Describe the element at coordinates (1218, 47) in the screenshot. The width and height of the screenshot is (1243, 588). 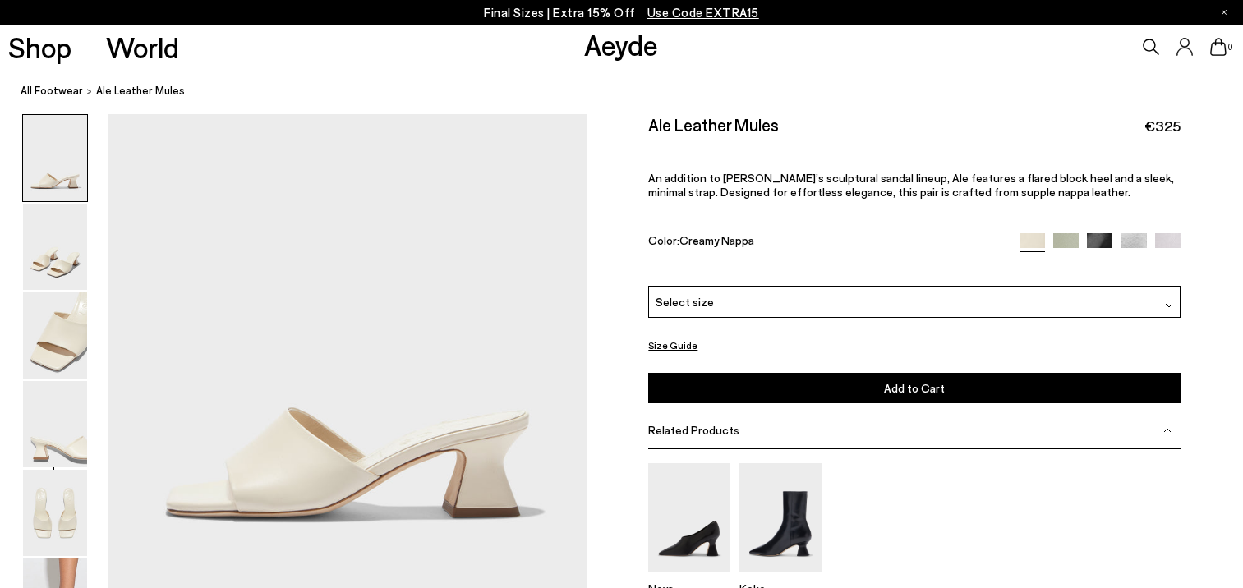
I see `a: 0` at that location.